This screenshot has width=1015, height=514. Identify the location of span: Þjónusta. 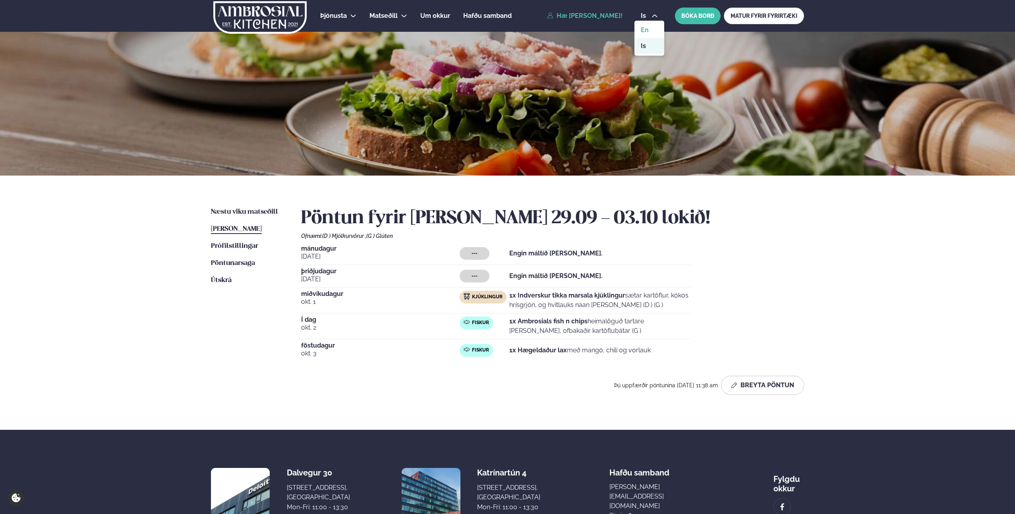
(333, 15).